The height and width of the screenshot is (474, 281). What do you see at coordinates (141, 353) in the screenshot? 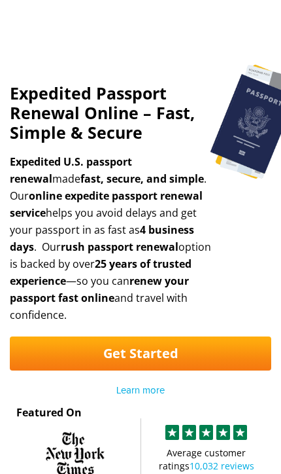
I see `a: Get Started` at bounding box center [141, 353].